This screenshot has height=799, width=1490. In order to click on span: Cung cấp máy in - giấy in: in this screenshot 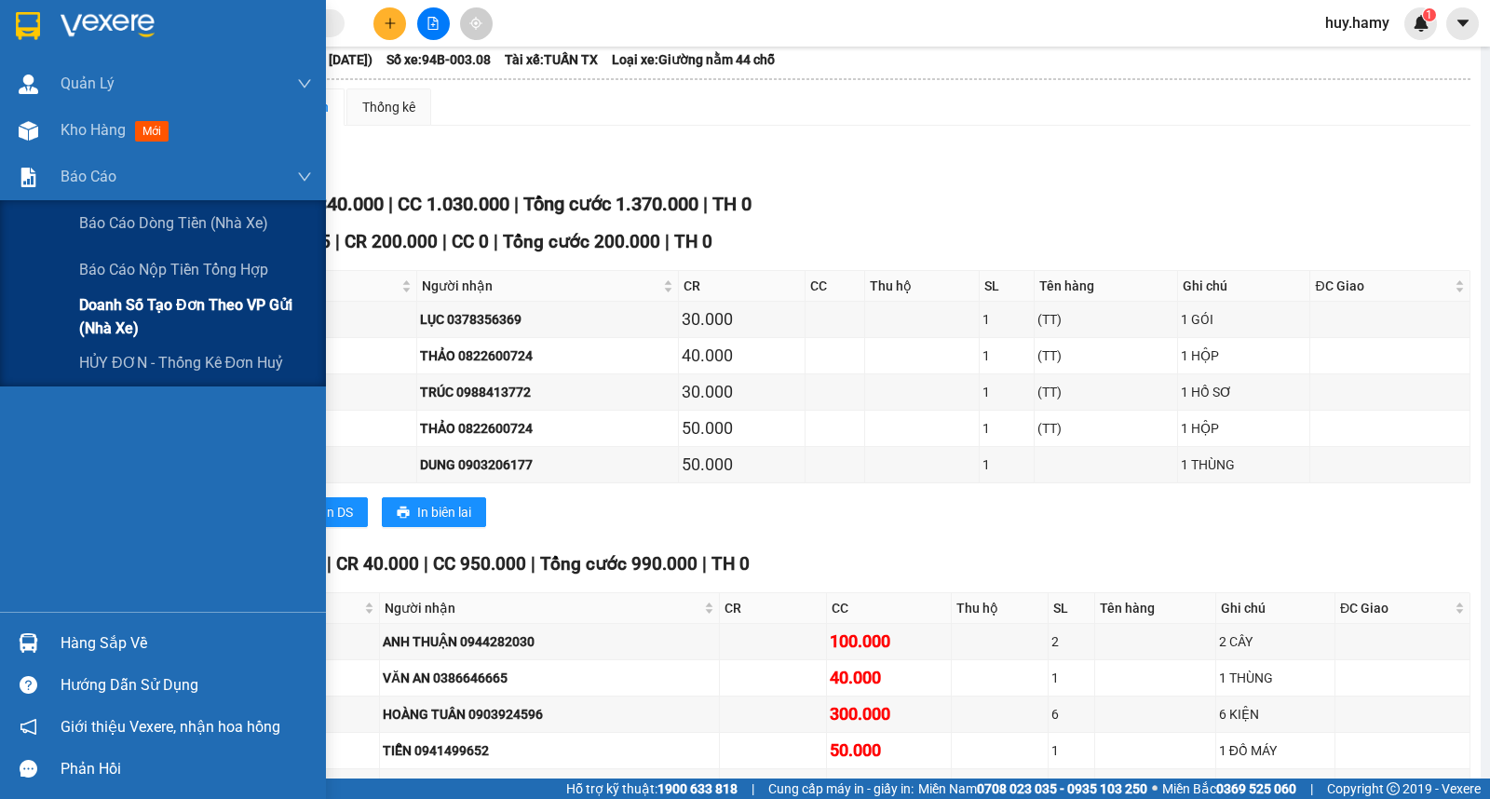, I will do `click(841, 789)`.